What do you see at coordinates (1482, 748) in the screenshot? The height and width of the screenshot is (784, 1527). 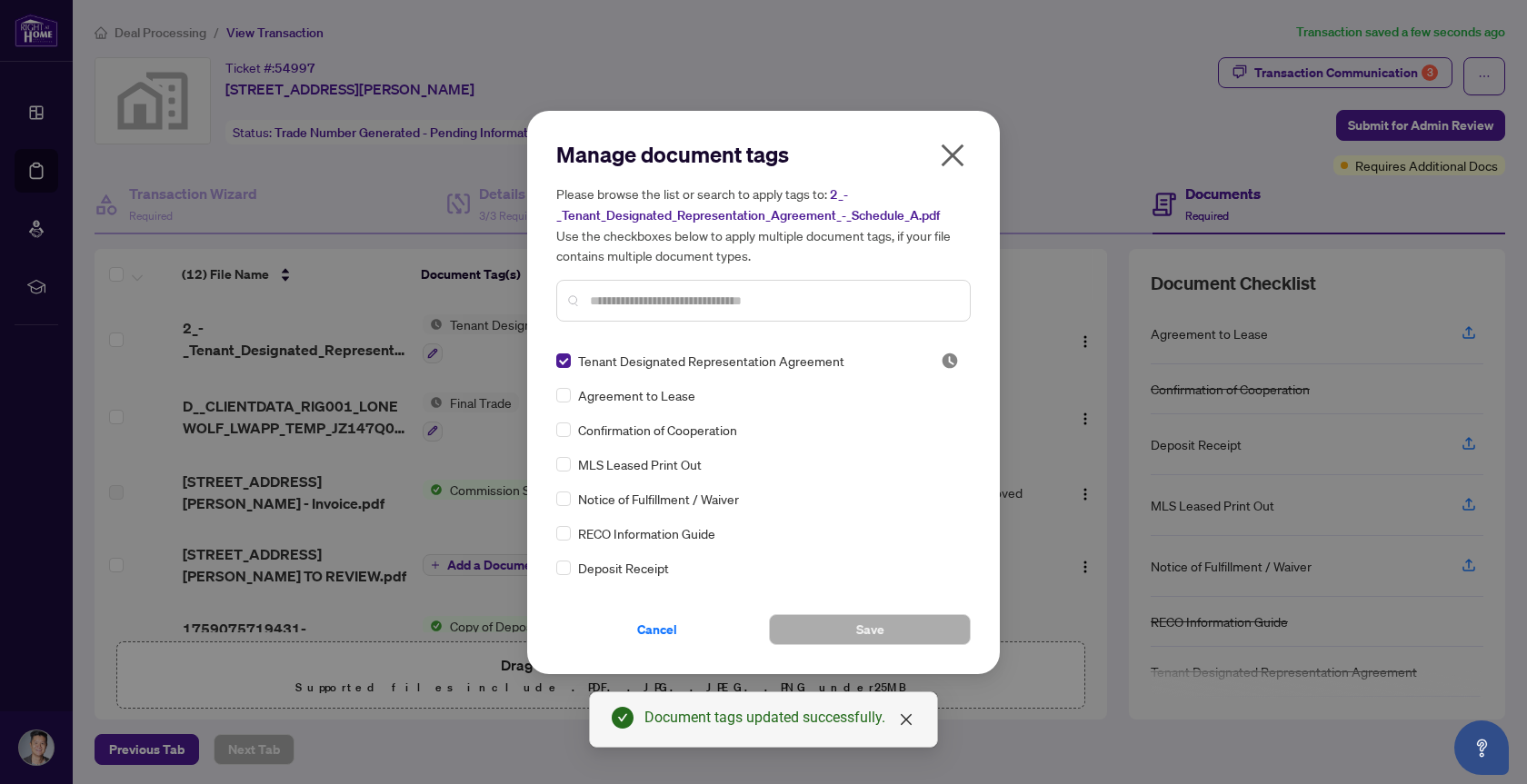 I see `button: Open asap` at bounding box center [1482, 748].